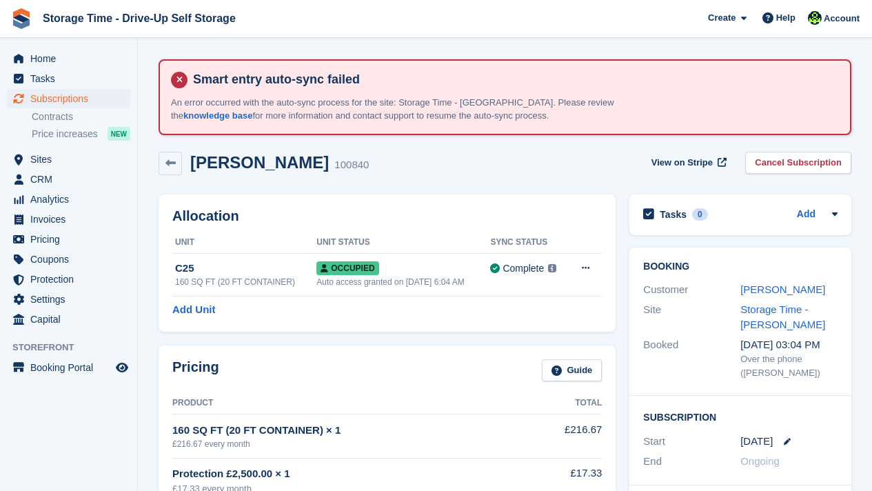  What do you see at coordinates (673, 214) in the screenshot?
I see `h2: Tasks` at bounding box center [673, 214].